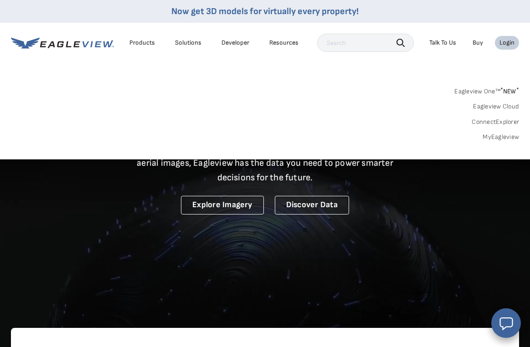  What do you see at coordinates (501, 137) in the screenshot?
I see `a: MyEagleview` at bounding box center [501, 137].